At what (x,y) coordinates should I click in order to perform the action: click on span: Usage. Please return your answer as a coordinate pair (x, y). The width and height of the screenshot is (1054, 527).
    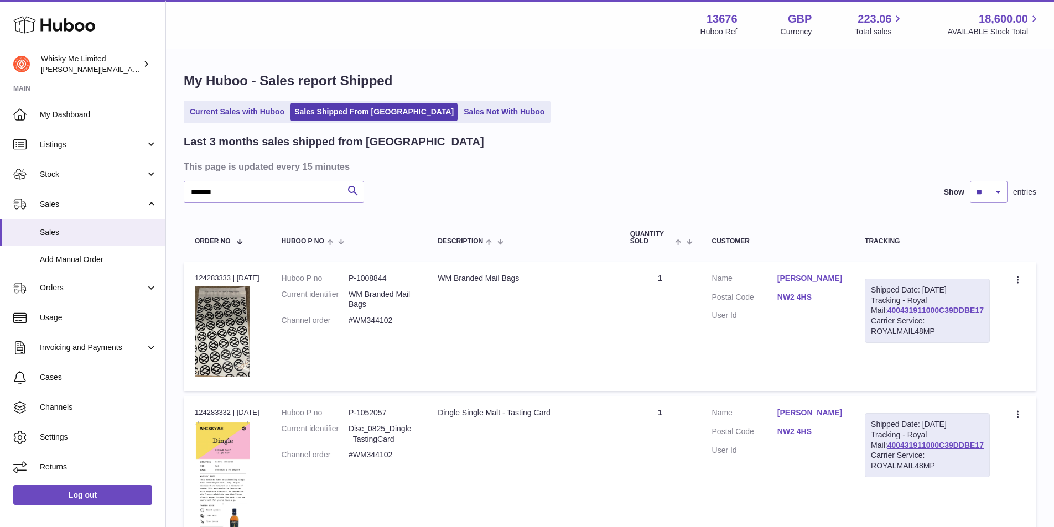
    Looking at the image, I should click on (98, 318).